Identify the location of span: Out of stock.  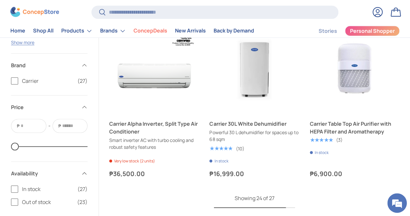
(48, 202).